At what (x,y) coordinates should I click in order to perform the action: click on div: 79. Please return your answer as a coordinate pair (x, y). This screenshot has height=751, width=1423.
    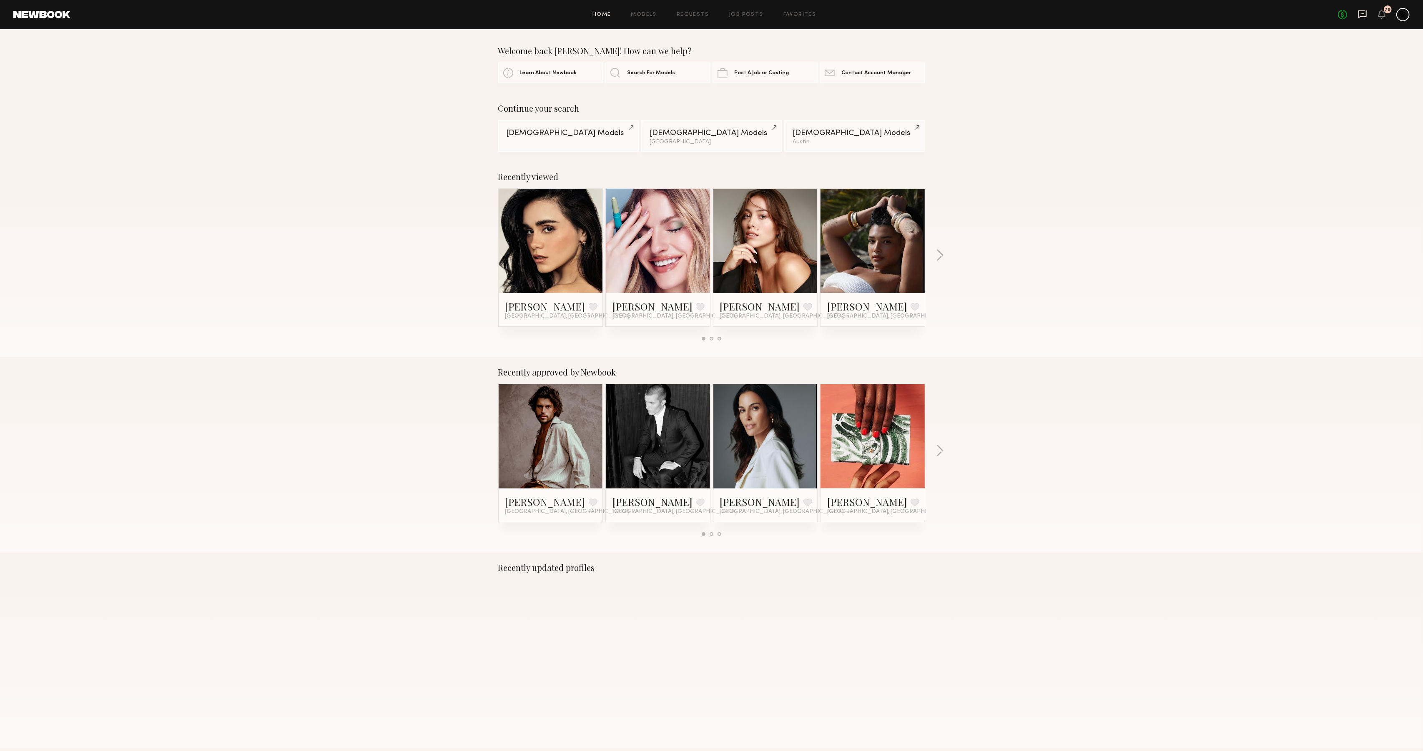
    Looking at the image, I should click on (1388, 10).